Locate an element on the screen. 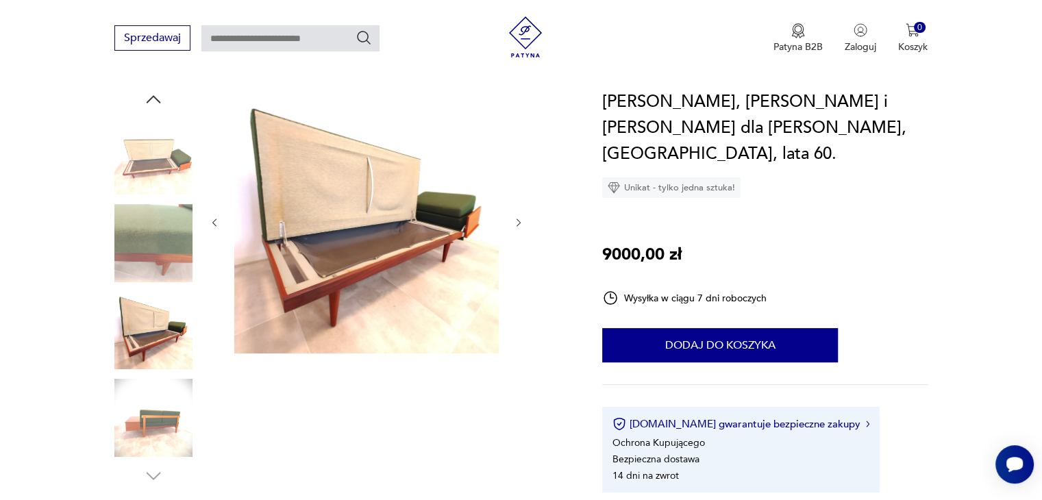 This screenshot has width=1042, height=500. li: Bezpieczna dostawa is located at coordinates (656, 459).